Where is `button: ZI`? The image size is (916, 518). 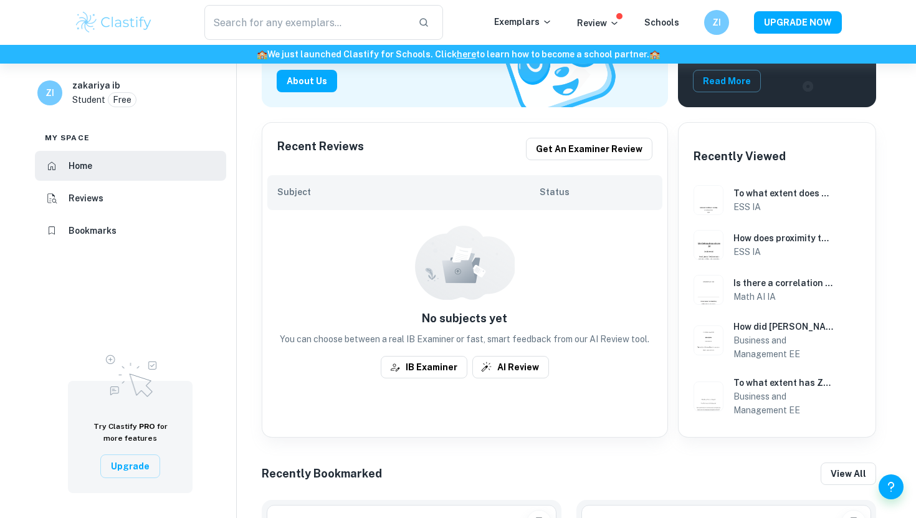
button: ZI is located at coordinates (717, 22).